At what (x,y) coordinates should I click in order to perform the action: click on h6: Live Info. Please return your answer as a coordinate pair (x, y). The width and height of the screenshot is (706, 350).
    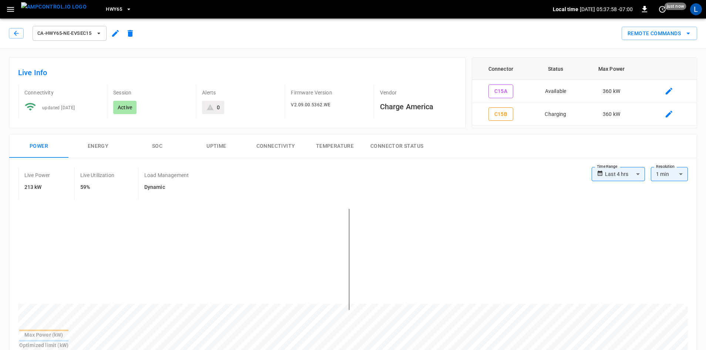
    Looking at the image, I should click on (237, 73).